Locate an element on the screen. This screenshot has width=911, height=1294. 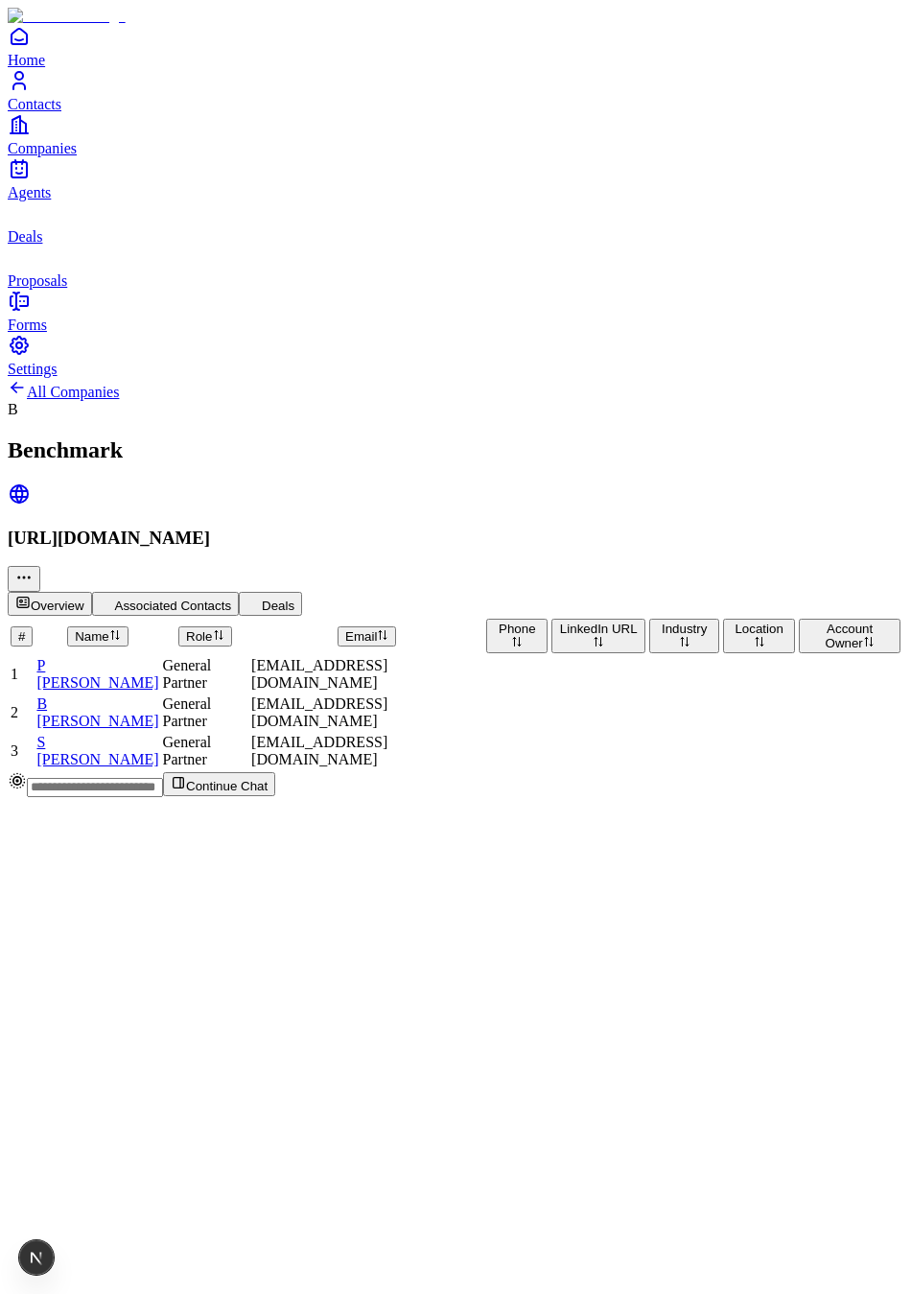
button: Email is located at coordinates (366, 636).